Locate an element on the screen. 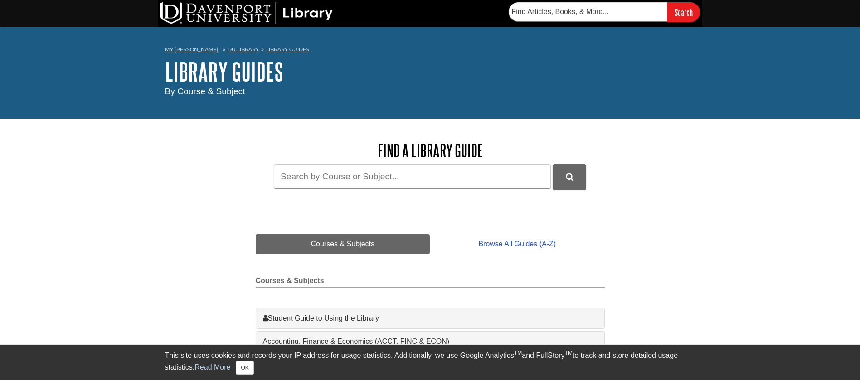 This screenshot has width=860, height=380. a: Courses & Subjects is located at coordinates (343, 244).